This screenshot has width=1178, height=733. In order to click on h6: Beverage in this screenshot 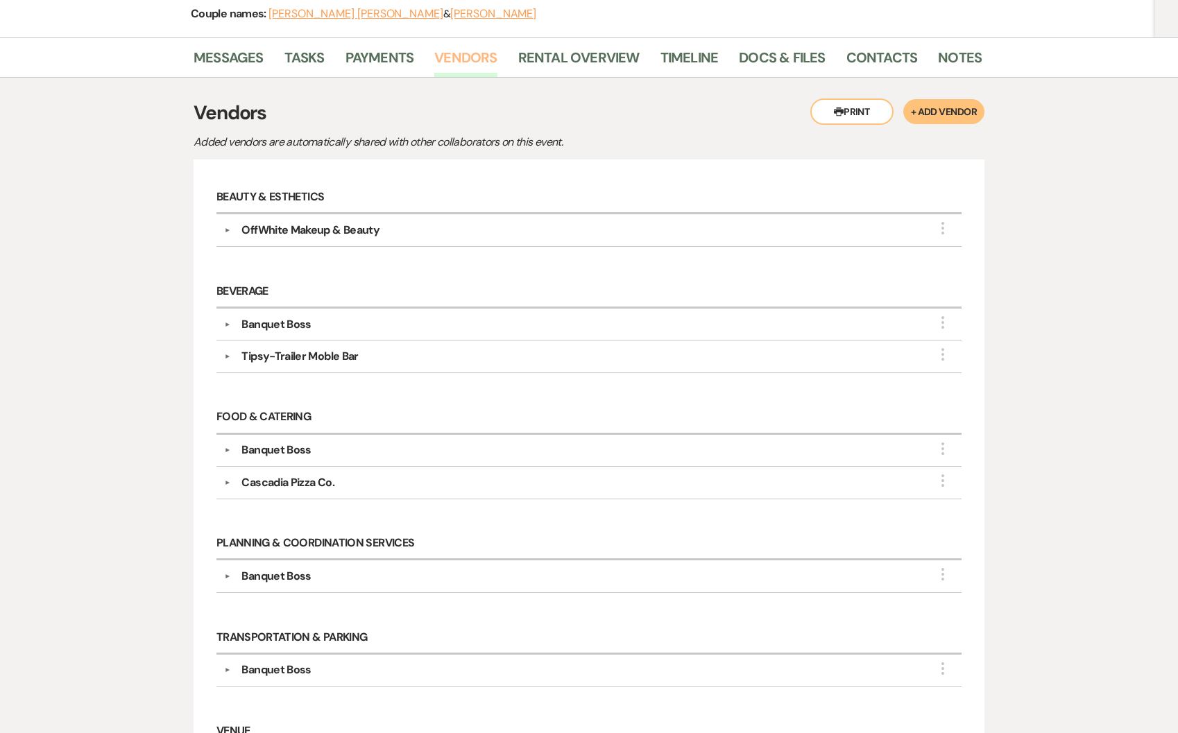, I will do `click(589, 292)`.